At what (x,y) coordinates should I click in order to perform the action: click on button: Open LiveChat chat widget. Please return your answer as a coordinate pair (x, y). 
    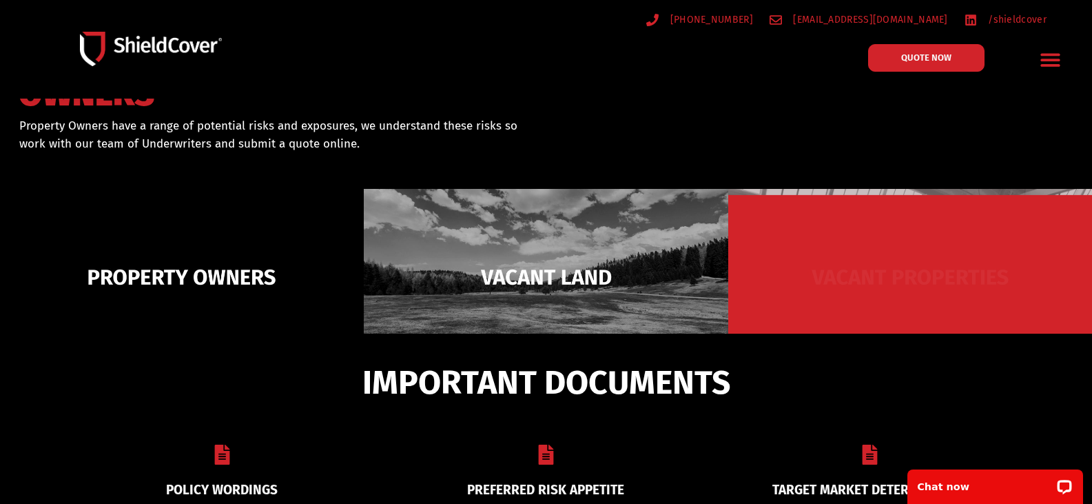
    Looking at the image, I should click on (167, 26).